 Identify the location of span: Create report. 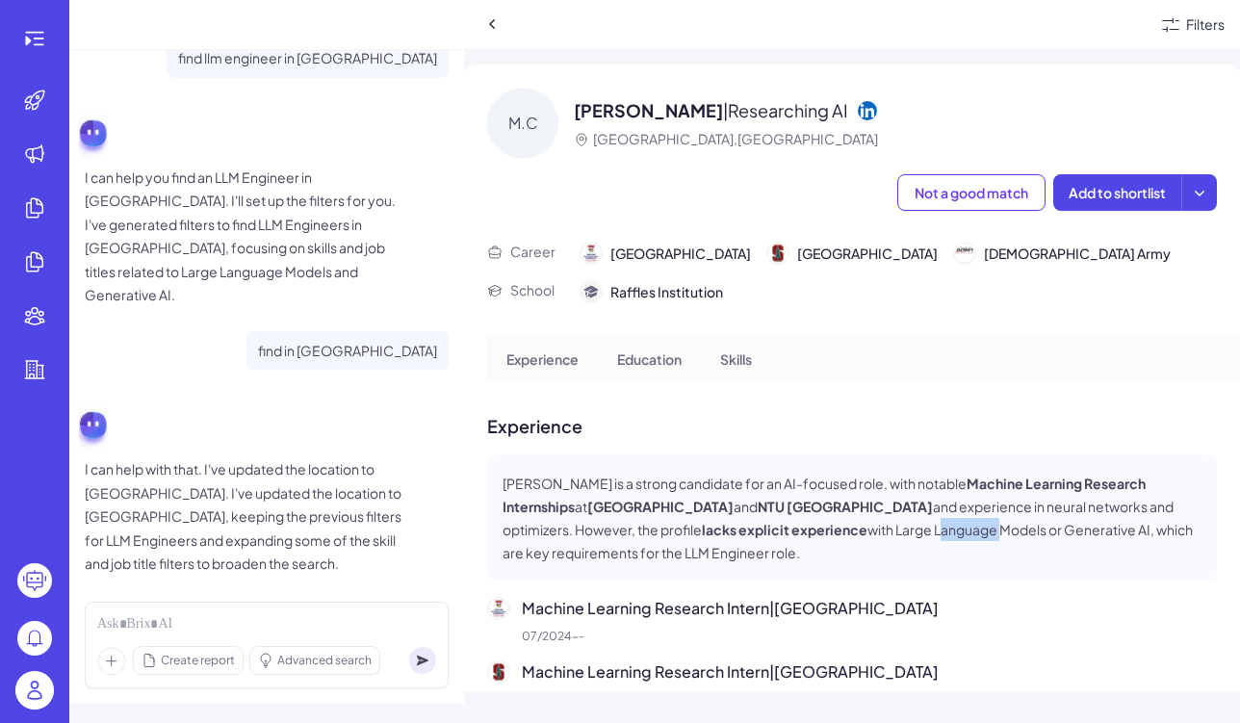
(197, 660).